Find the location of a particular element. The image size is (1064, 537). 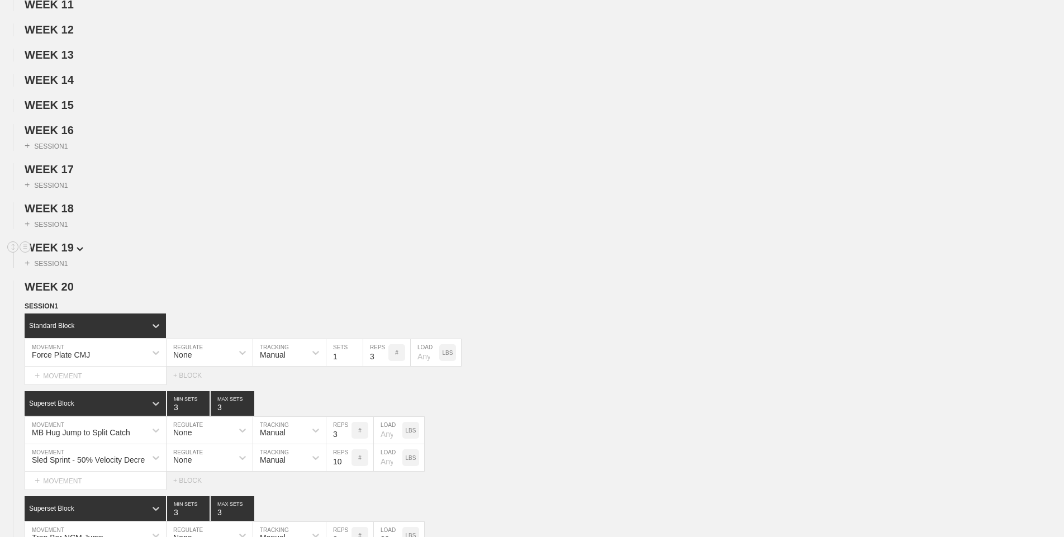

img: carrot_down.png is located at coordinates (80, 249).